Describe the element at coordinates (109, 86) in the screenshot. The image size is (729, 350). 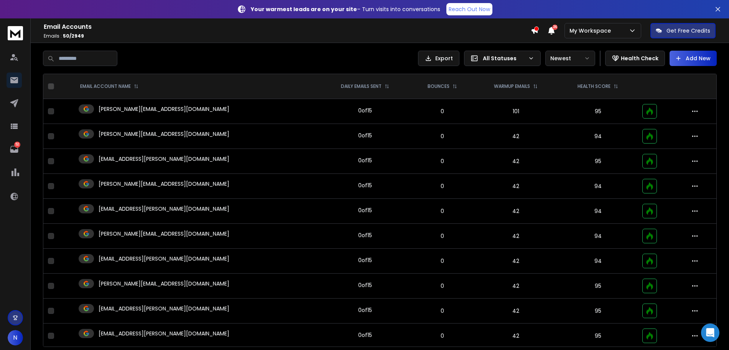
I see `div: EMAIL ACCOUNT NAME` at that location.